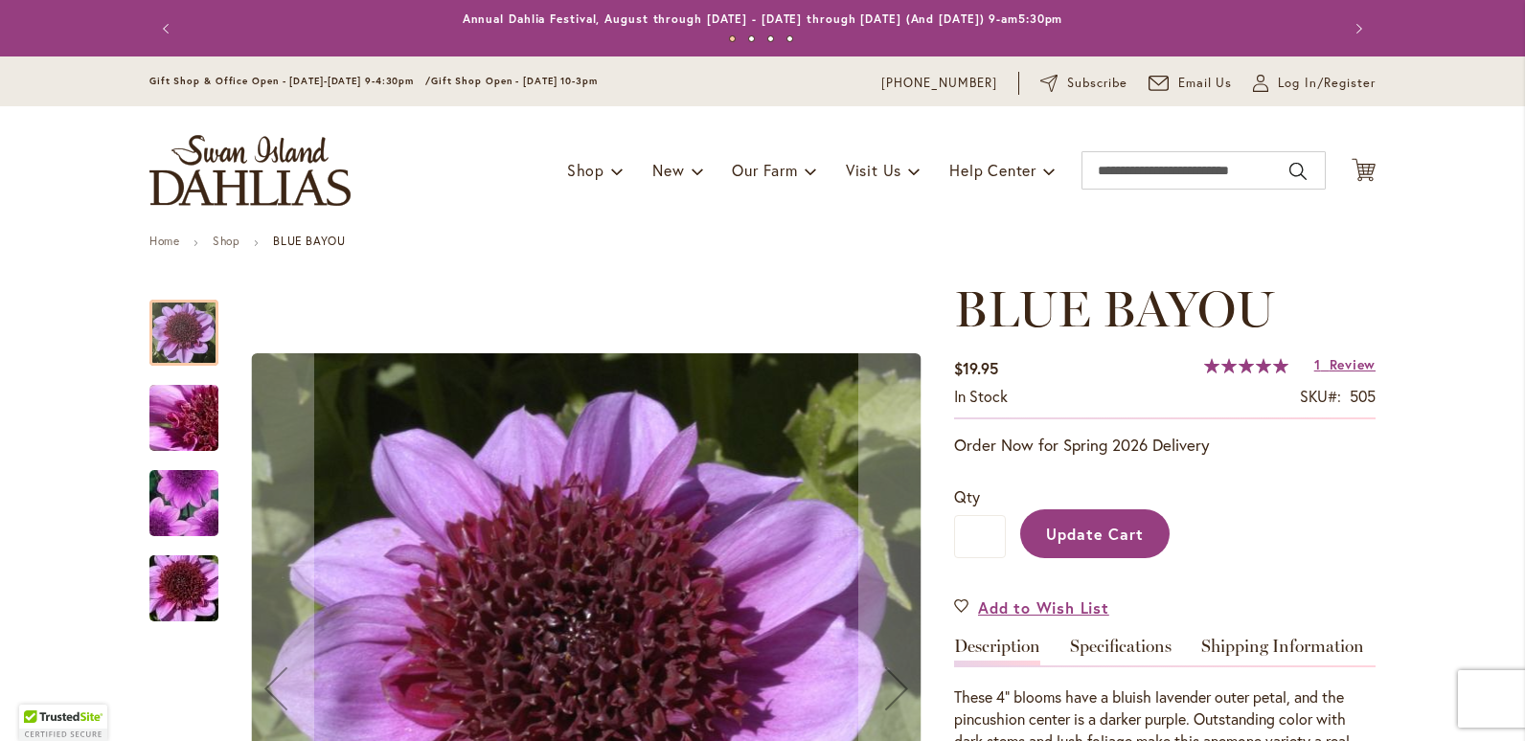 This screenshot has height=741, width=1525. What do you see at coordinates (169, 29) in the screenshot?
I see `button: Previous` at bounding box center [169, 29].